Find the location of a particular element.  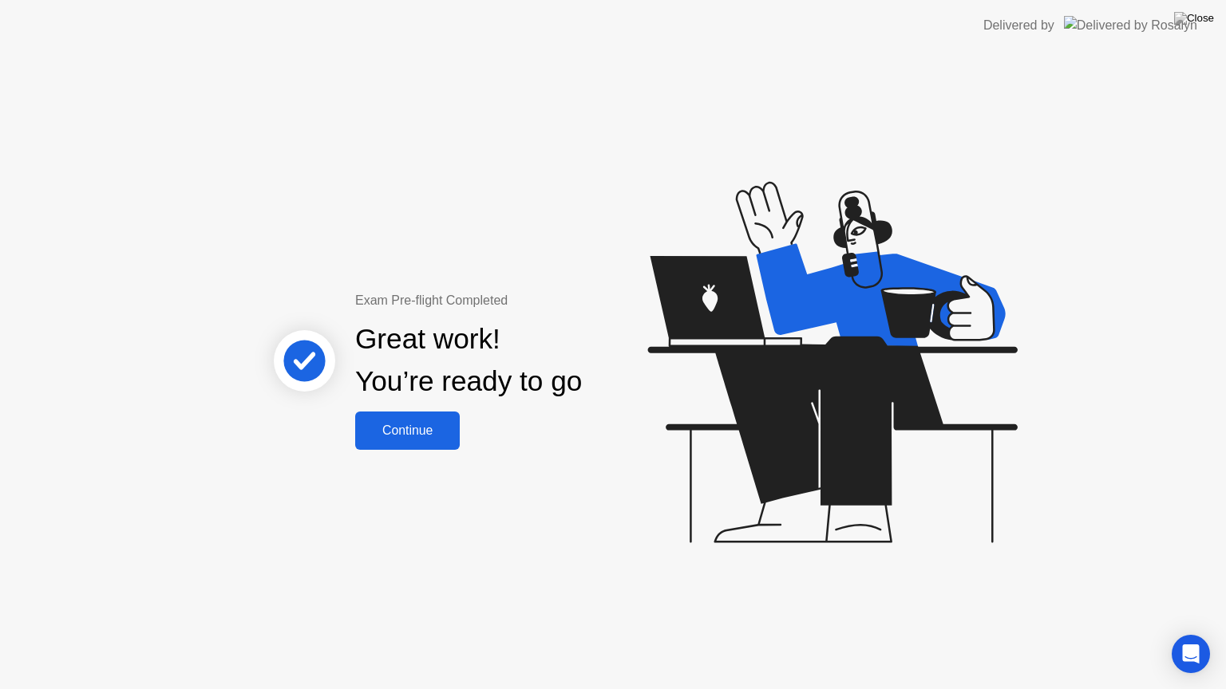

img: Close is located at coordinates (1194, 18).